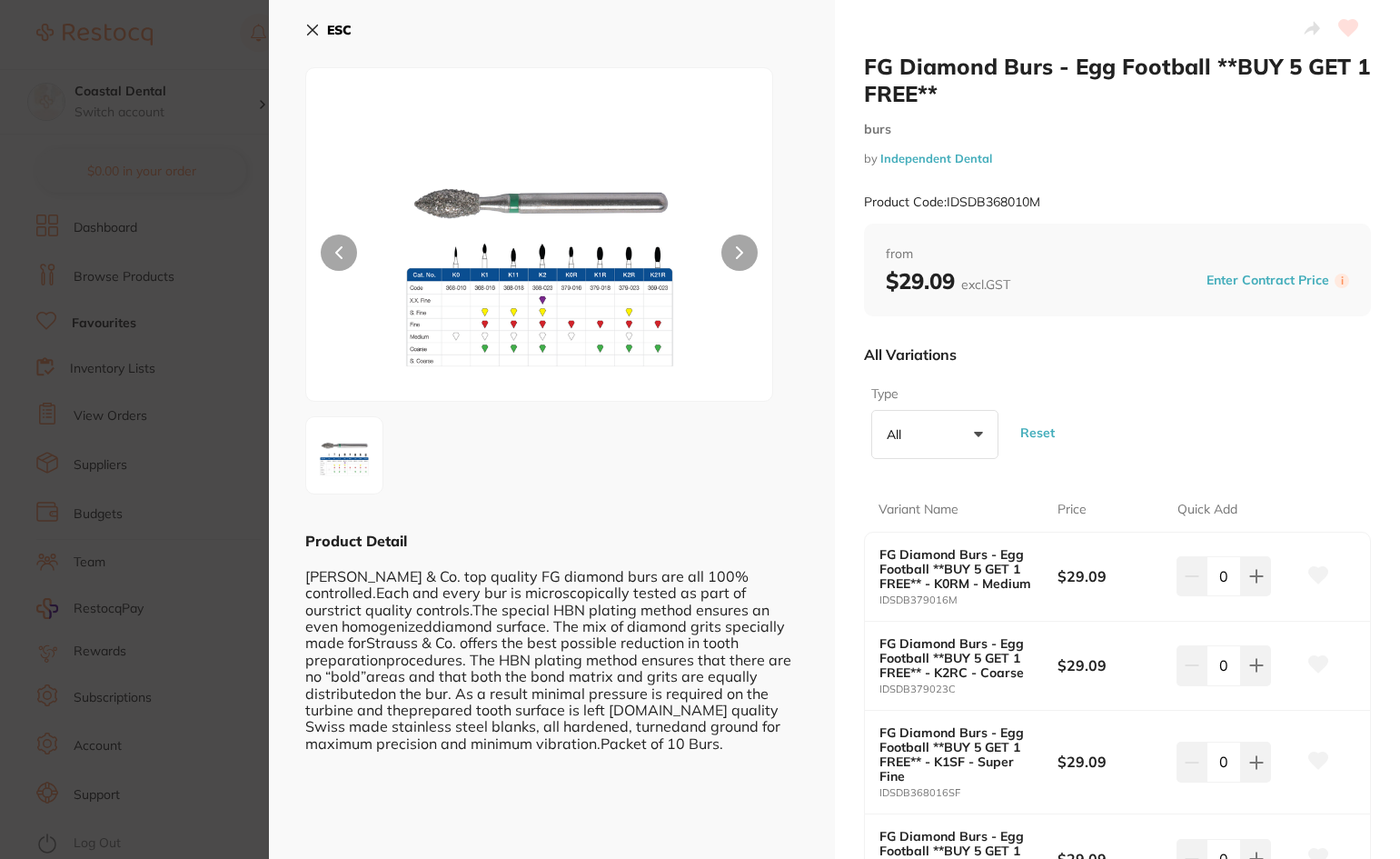  What do you see at coordinates (1118, 129) in the screenshot?
I see `small: burs` at bounding box center [1118, 129].